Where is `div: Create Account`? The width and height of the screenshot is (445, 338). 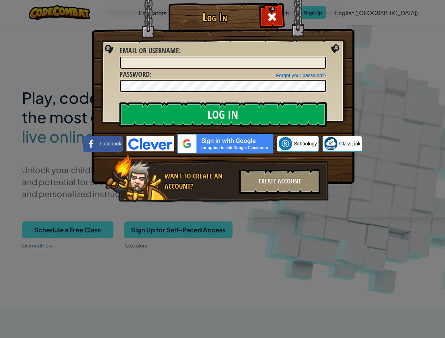 div: Create Account is located at coordinates (280, 182).